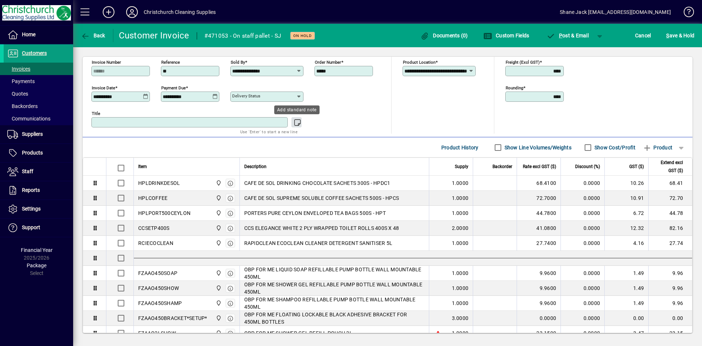 The width and height of the screenshot is (702, 346). Describe the element at coordinates (561, 35) in the screenshot. I see `span: P` at that location.